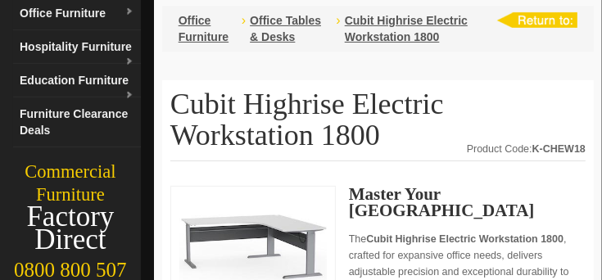 Image resolution: width=602 pixels, height=280 pixels. What do you see at coordinates (77, 122) in the screenshot?
I see `a: Furniture Clearance Deals` at bounding box center [77, 122].